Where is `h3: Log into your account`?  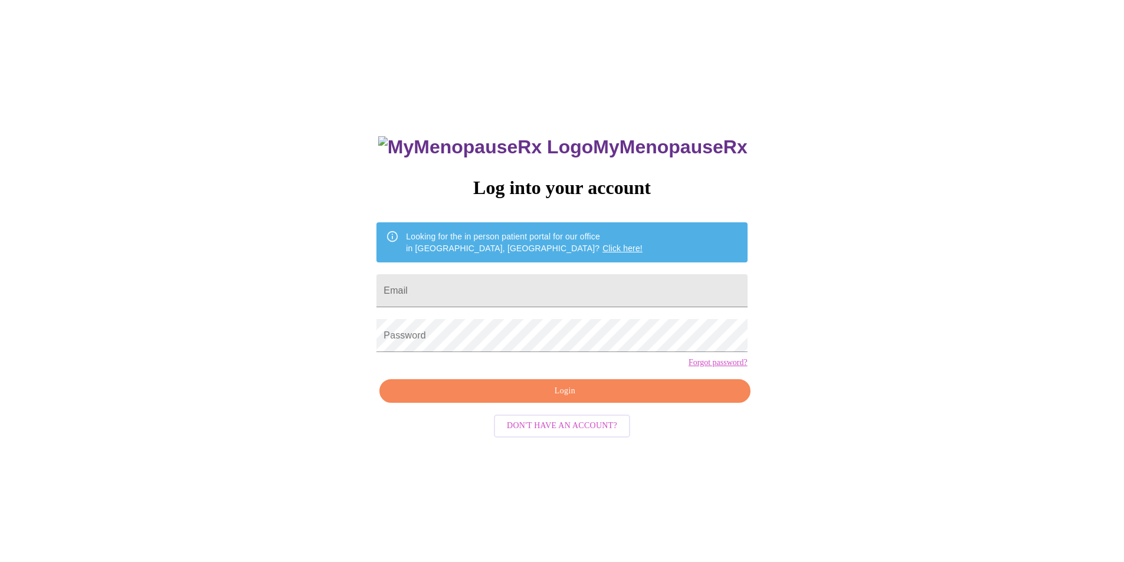 h3: Log into your account is located at coordinates (562, 188).